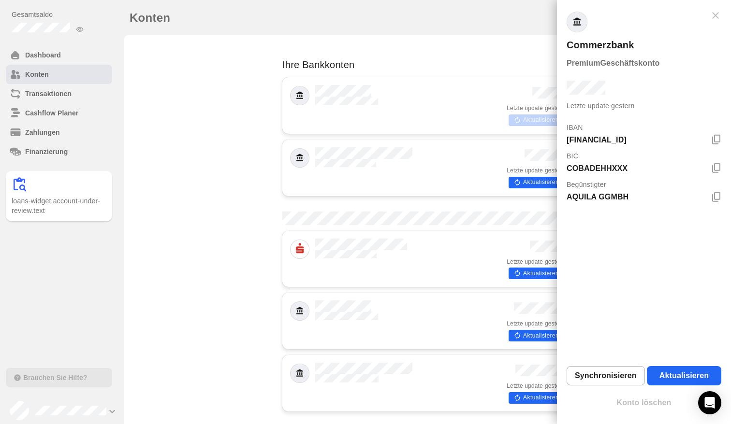 Image resolution: width=731 pixels, height=424 pixels. Describe the element at coordinates (644, 45) in the screenshot. I see `h3: Commerzbank` at that location.